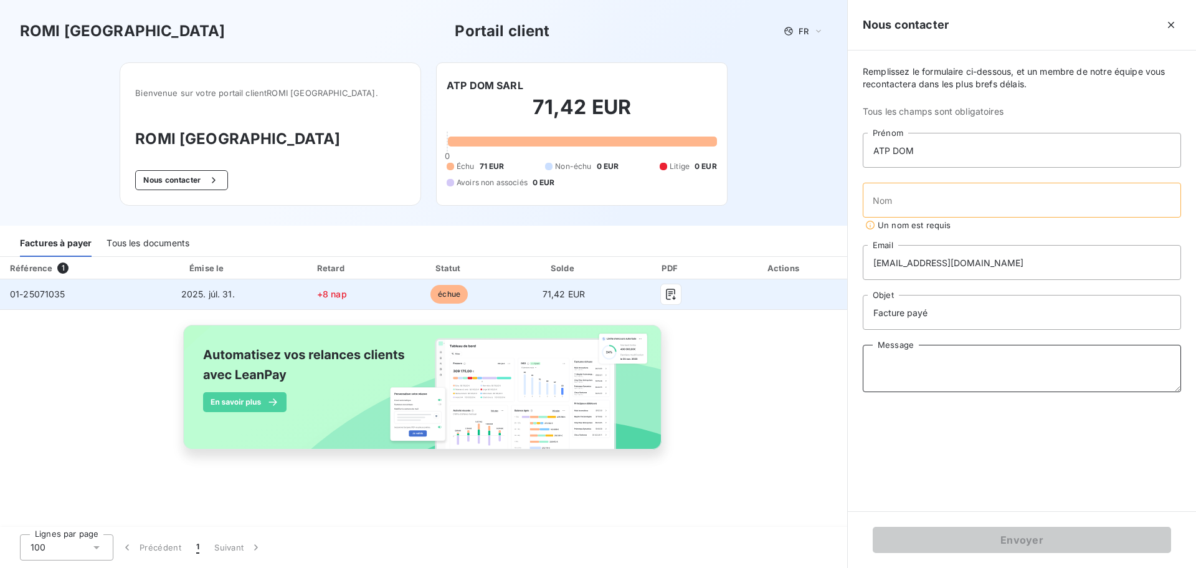 The width and height of the screenshot is (1196, 568). Describe the element at coordinates (148, 244) in the screenshot. I see `div: Tous les documents` at that location.